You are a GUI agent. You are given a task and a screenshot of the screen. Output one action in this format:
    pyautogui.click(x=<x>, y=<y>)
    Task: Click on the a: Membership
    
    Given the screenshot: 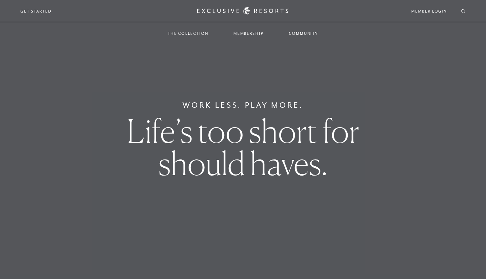 What is the action you would take?
    pyautogui.click(x=249, y=33)
    